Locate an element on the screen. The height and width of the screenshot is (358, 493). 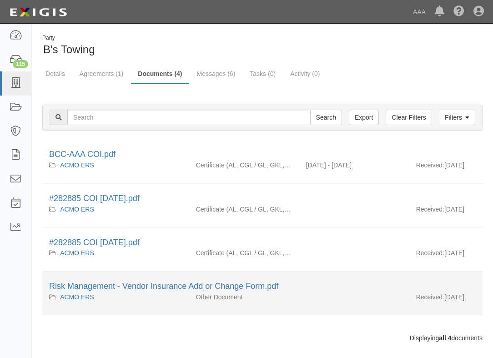
div: Other Document is located at coordinates (244, 297).